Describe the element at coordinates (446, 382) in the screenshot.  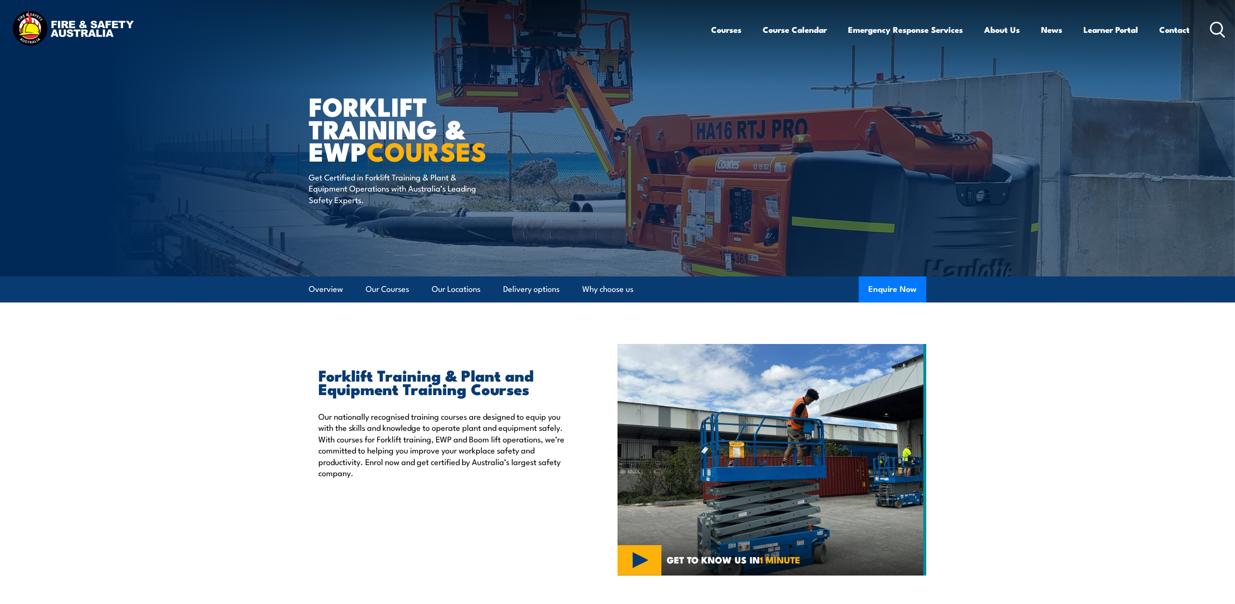
I see `h2: Forklift Training & Plant and Equipment Training Courses` at that location.